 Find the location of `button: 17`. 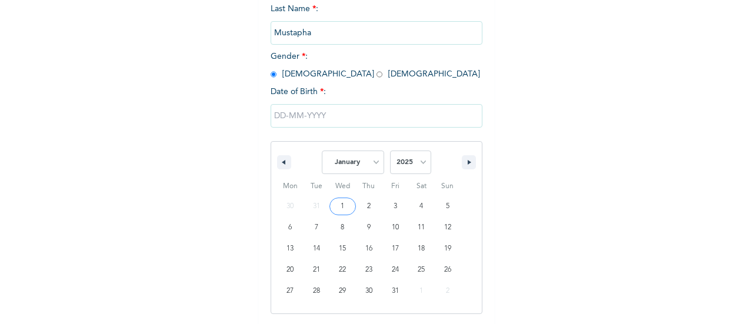

button: 17 is located at coordinates (395, 249).